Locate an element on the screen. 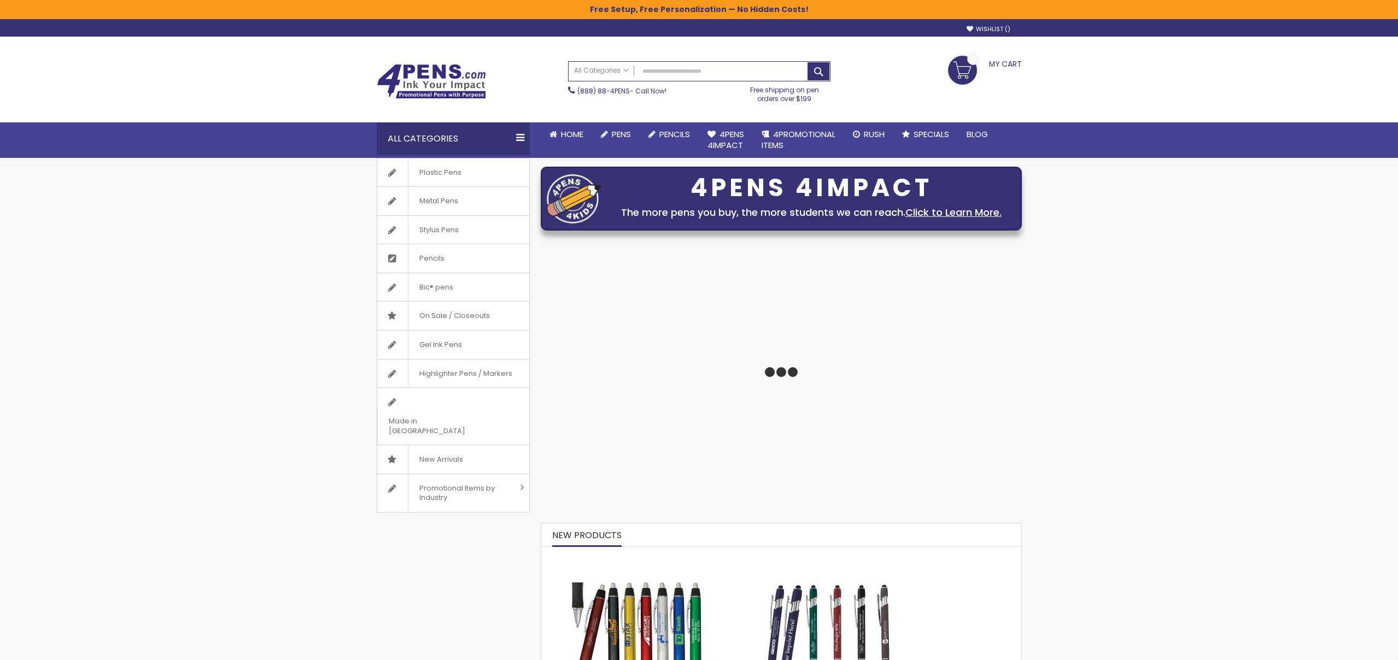  a: Custom Soft Touch Metal Pen - Stylus Top is located at coordinates (827, 556).